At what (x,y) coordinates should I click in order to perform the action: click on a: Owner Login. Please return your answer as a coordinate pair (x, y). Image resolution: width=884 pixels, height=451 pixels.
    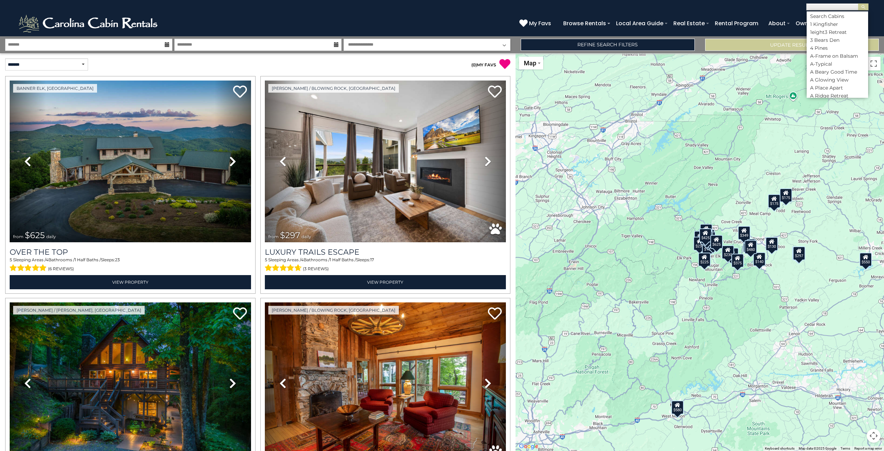
    Looking at the image, I should click on (813, 23).